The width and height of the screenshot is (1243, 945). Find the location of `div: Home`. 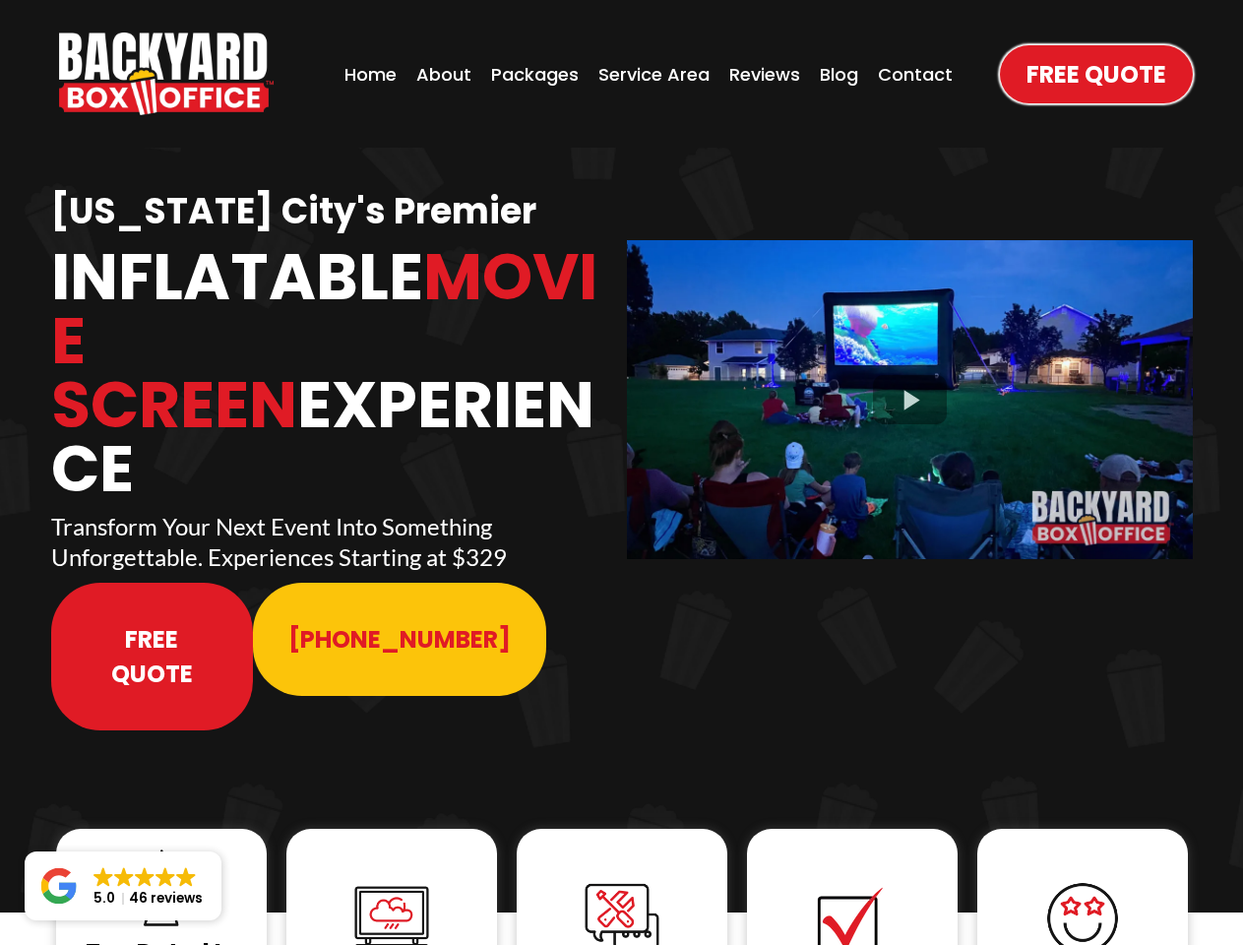

div: Home is located at coordinates (370, 74).